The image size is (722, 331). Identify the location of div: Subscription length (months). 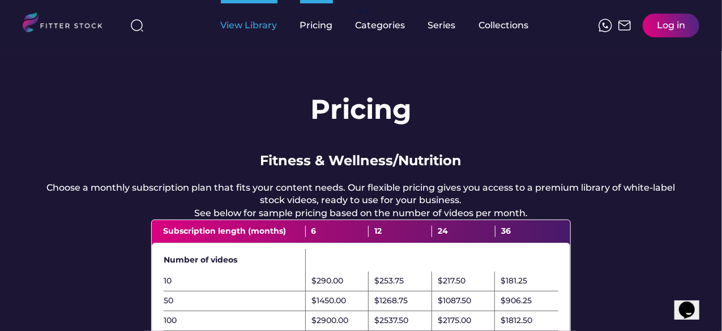
(234, 231).